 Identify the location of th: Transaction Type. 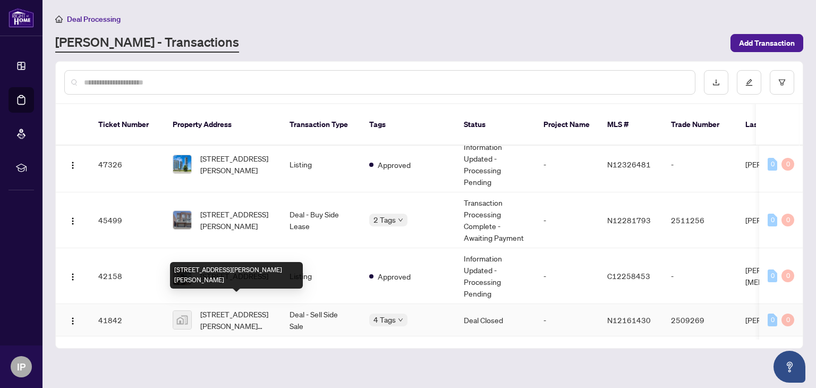
(321, 125).